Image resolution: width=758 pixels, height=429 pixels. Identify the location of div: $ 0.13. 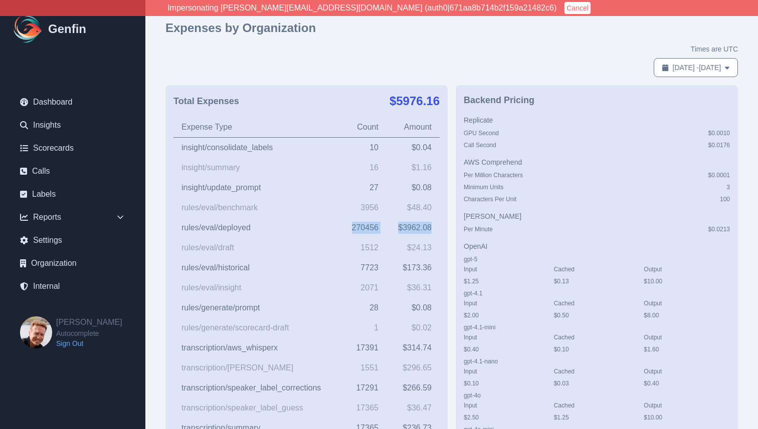
(597, 282).